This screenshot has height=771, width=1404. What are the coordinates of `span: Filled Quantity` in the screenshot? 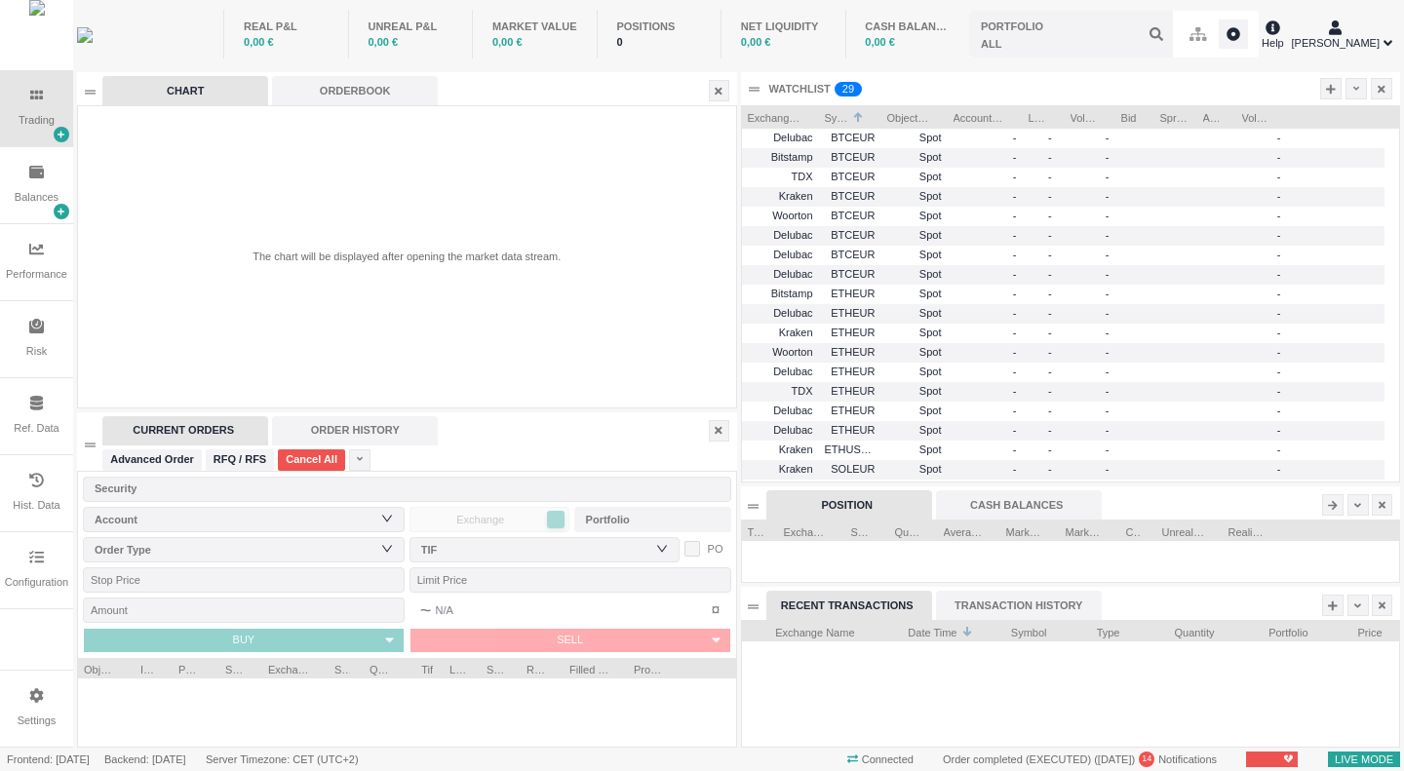 It's located at (590, 668).